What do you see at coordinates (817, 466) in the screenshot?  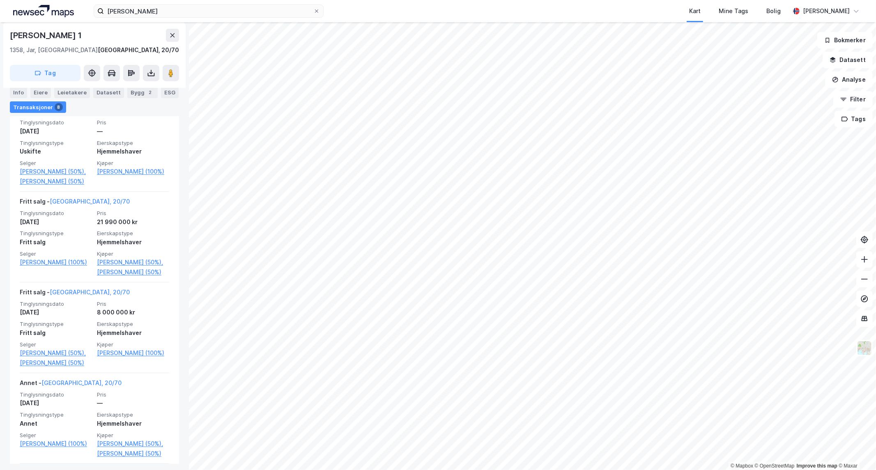 I see `a: Improve this map` at bounding box center [817, 466].